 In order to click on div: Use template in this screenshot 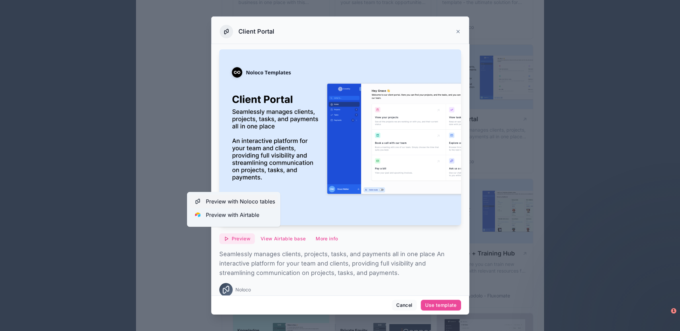, I will do `click(441, 305)`.